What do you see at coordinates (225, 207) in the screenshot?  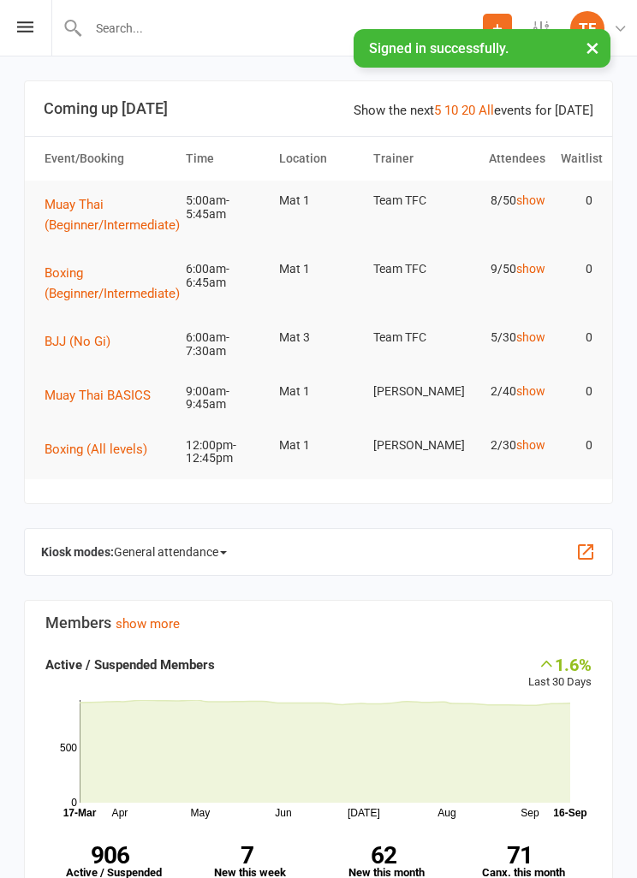 I see `td: 5:00am-5:45am` at bounding box center [225, 207].